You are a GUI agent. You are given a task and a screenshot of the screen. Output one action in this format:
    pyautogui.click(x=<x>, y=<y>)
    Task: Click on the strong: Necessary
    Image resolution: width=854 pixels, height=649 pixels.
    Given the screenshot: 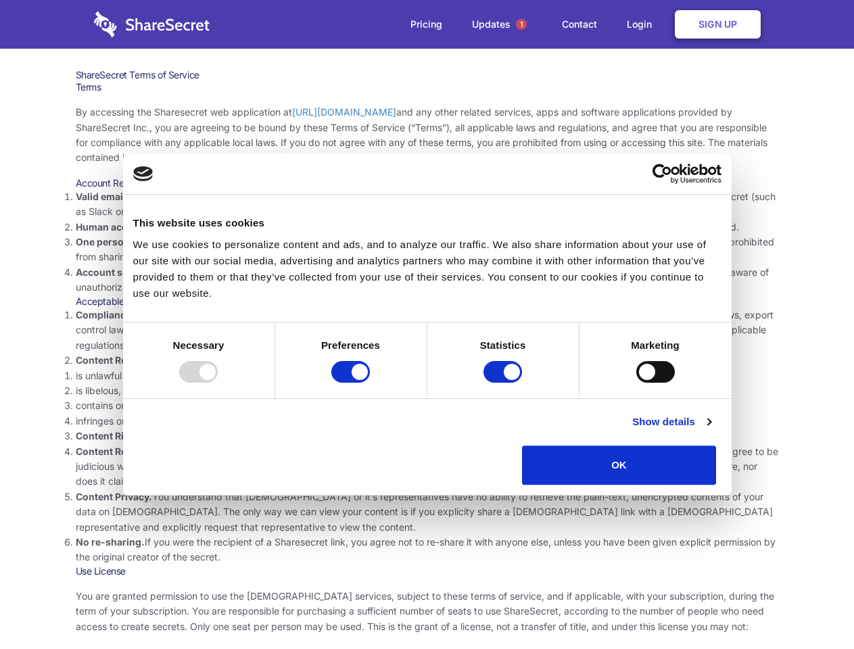 What is the action you would take?
    pyautogui.click(x=199, y=345)
    